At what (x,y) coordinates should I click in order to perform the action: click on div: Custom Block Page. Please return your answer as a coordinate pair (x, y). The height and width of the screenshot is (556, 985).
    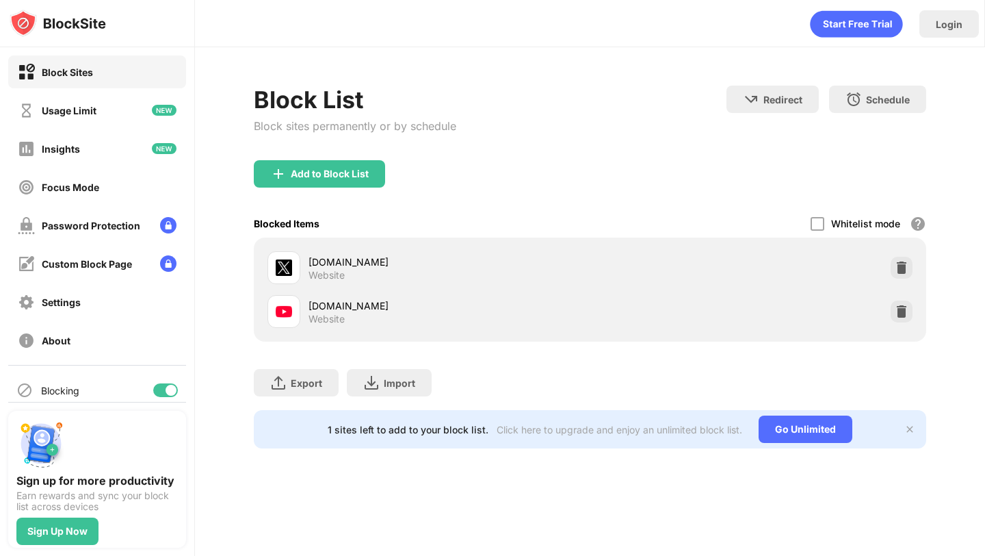
    Looking at the image, I should click on (87, 263).